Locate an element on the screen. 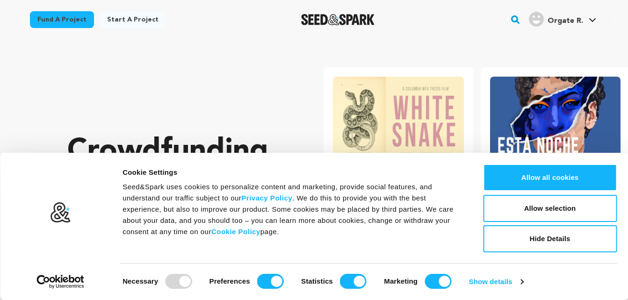 The image size is (628, 300). span: Orgate R. is located at coordinates (565, 21).